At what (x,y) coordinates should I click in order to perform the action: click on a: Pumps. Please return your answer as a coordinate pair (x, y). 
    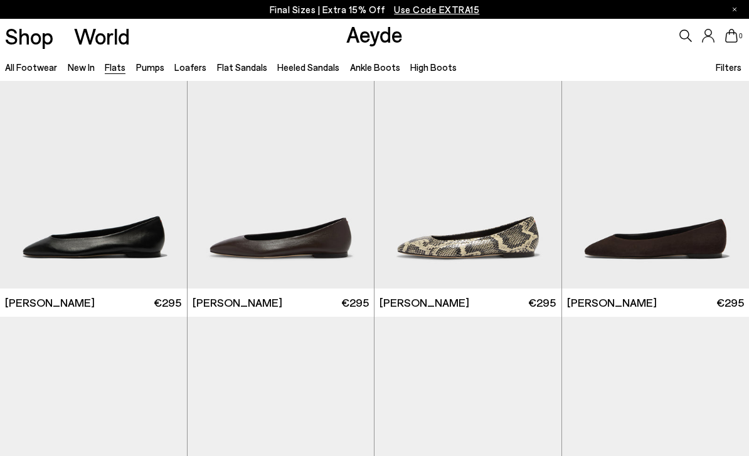
    Looking at the image, I should click on (150, 67).